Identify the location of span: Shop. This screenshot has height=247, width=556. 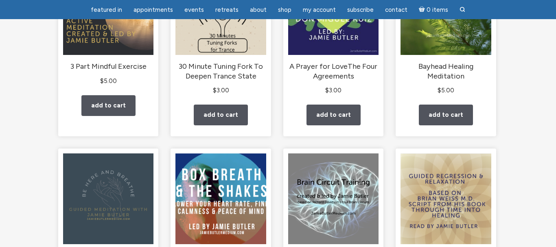
(284, 10).